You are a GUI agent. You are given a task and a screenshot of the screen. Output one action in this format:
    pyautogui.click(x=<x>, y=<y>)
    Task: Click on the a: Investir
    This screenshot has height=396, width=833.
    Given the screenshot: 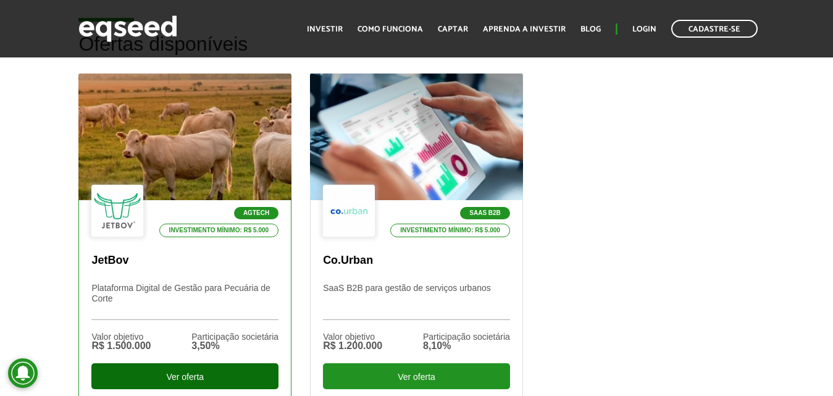 What is the action you would take?
    pyautogui.click(x=325, y=29)
    